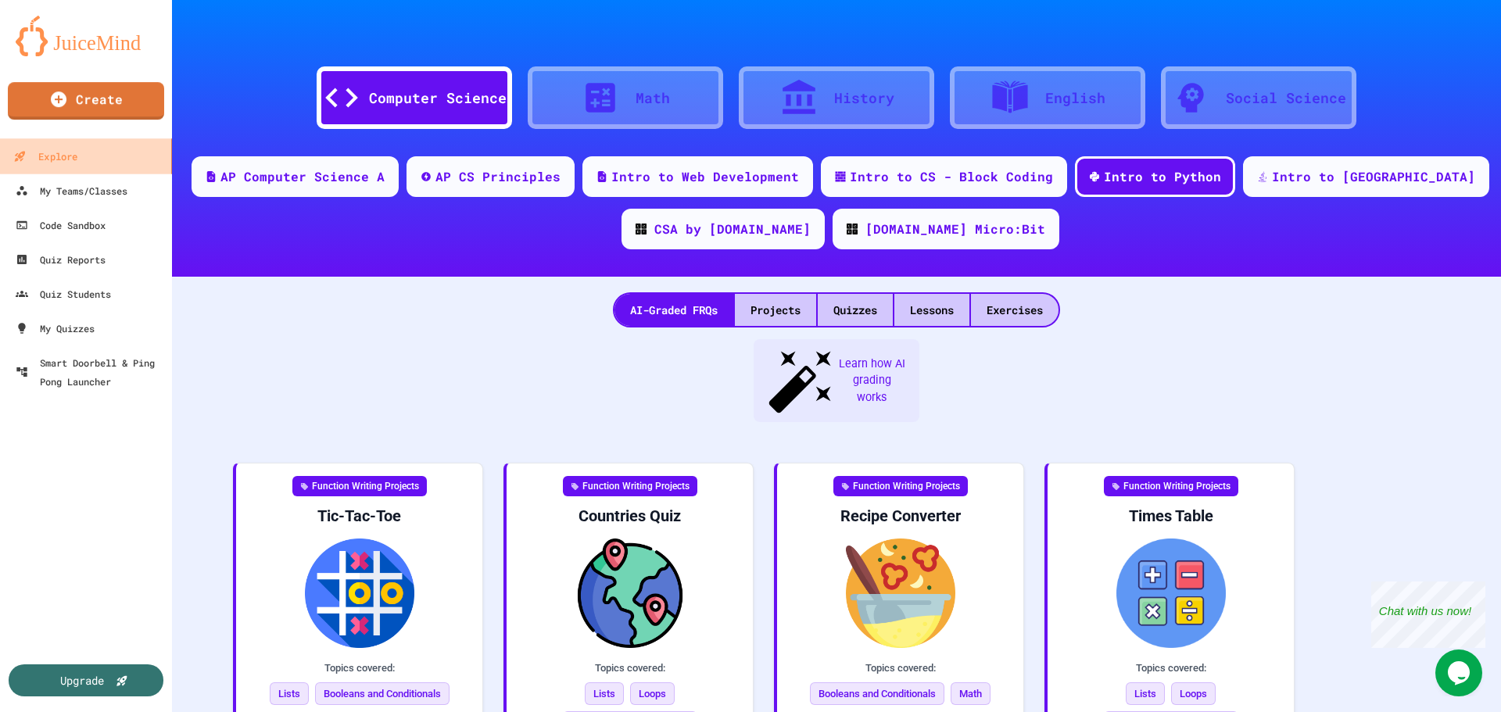 The height and width of the screenshot is (712, 1501). I want to click on div: Quiz Reports, so click(60, 259).